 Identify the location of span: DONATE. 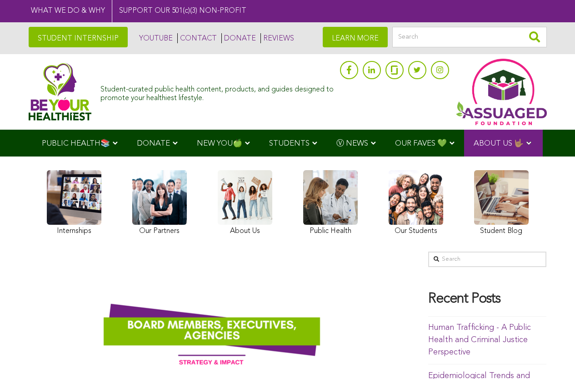
(153, 143).